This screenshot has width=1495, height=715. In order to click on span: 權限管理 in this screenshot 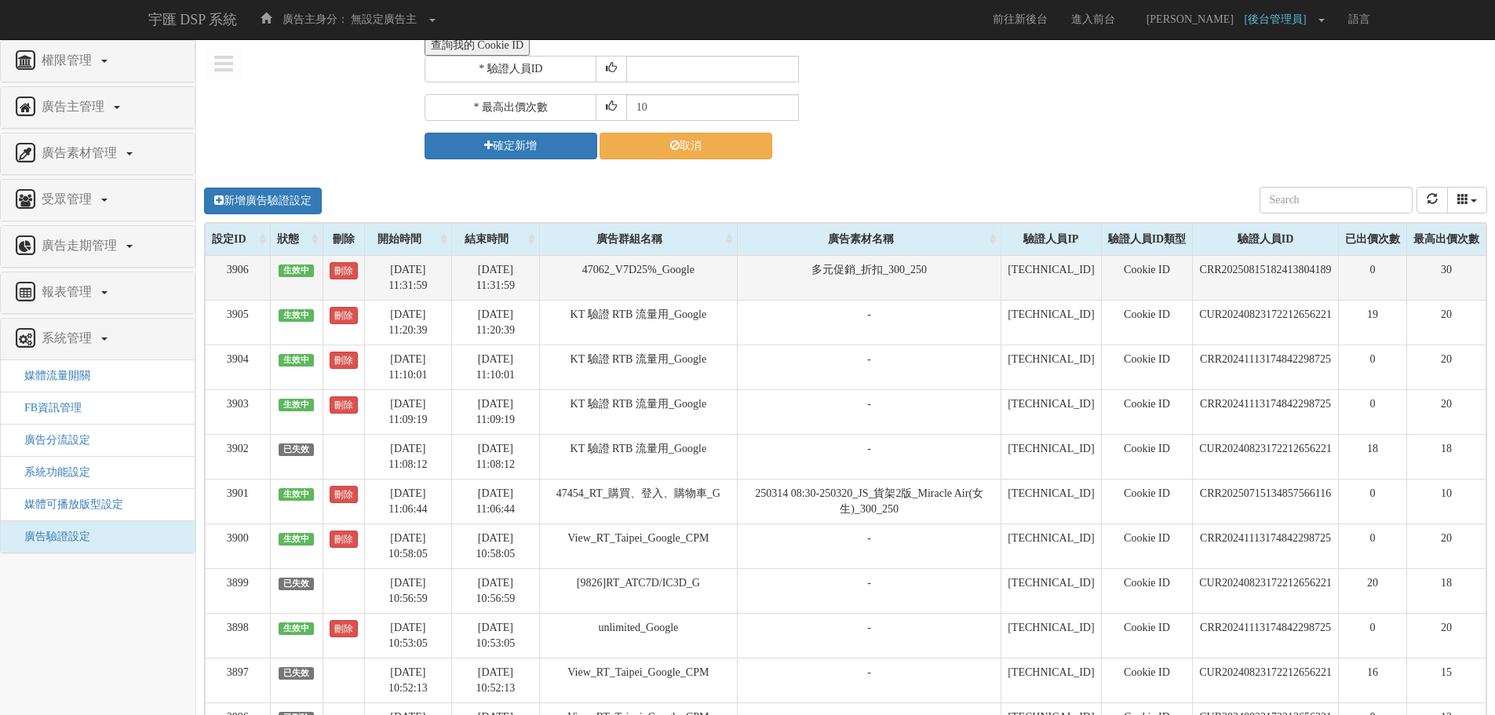, I will do `click(68, 60)`.